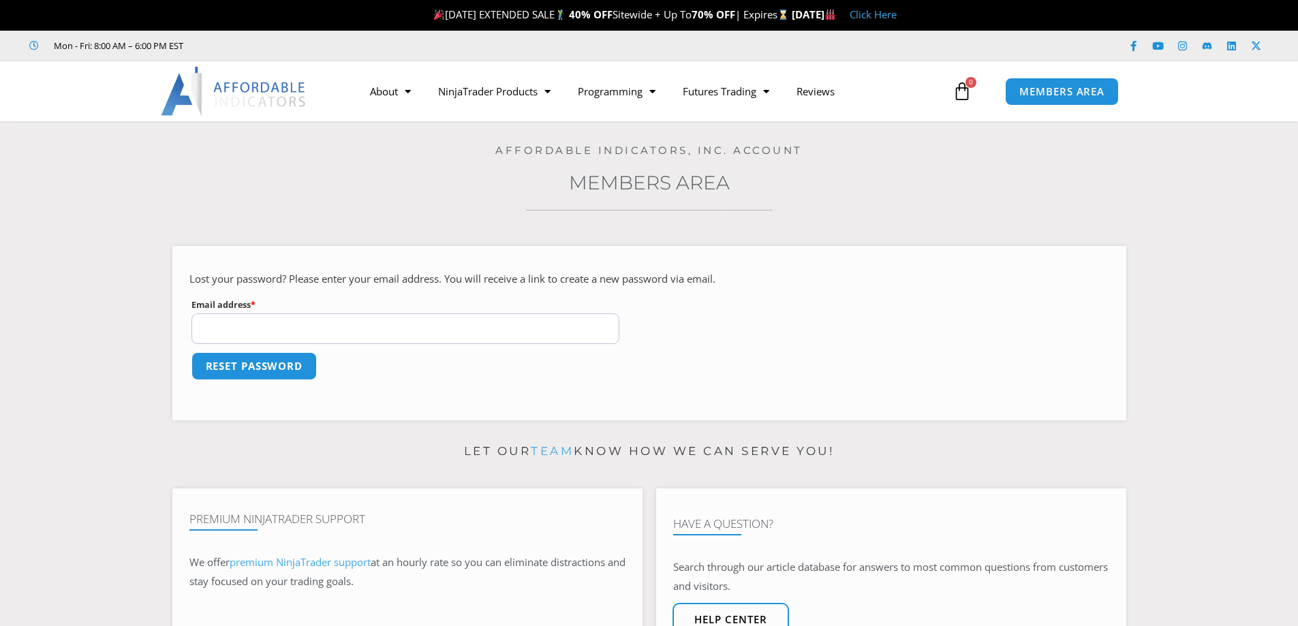 Image resolution: width=1298 pixels, height=626 pixels. Describe the element at coordinates (300, 562) in the screenshot. I see `span: premium NinjaTrader support` at that location.